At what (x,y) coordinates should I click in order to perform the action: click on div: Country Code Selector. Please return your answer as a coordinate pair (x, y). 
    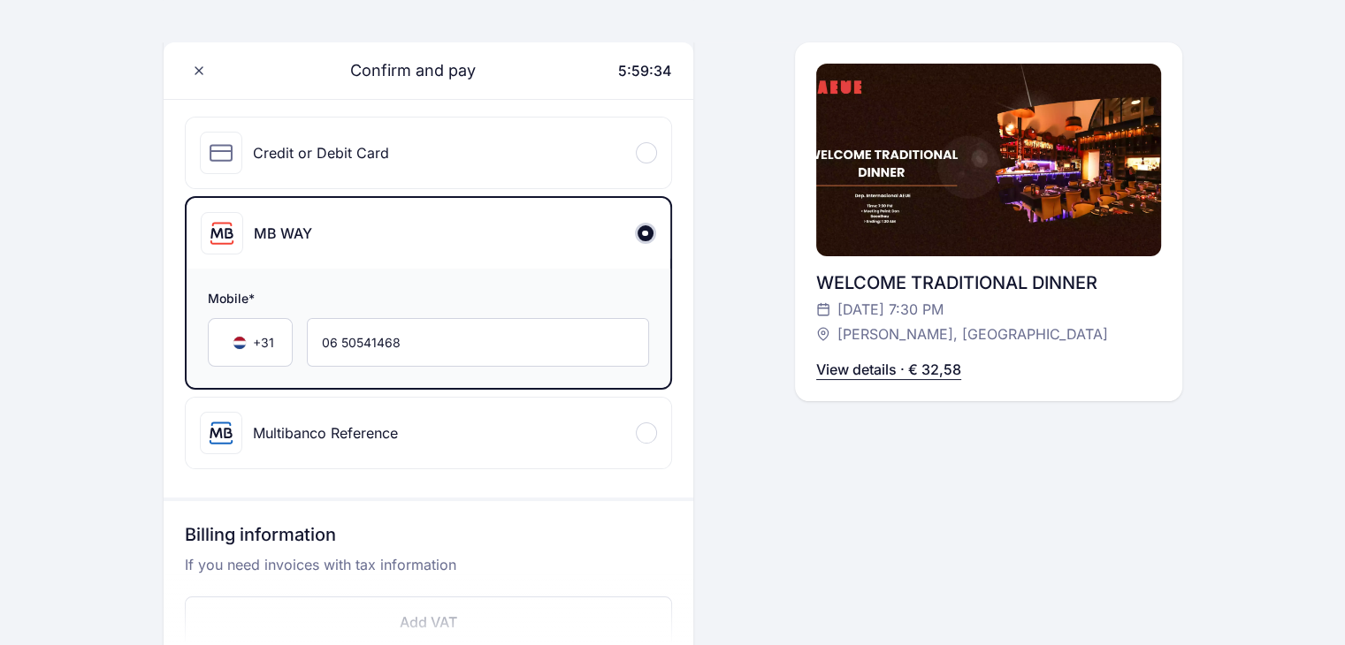
    Looking at the image, I should click on (250, 342).